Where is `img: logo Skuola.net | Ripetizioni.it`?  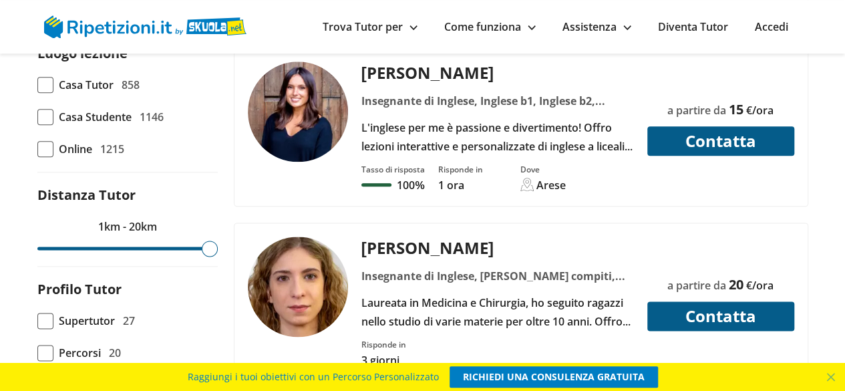
img: logo Skuola.net | Ripetizioni.it is located at coordinates (145, 27).